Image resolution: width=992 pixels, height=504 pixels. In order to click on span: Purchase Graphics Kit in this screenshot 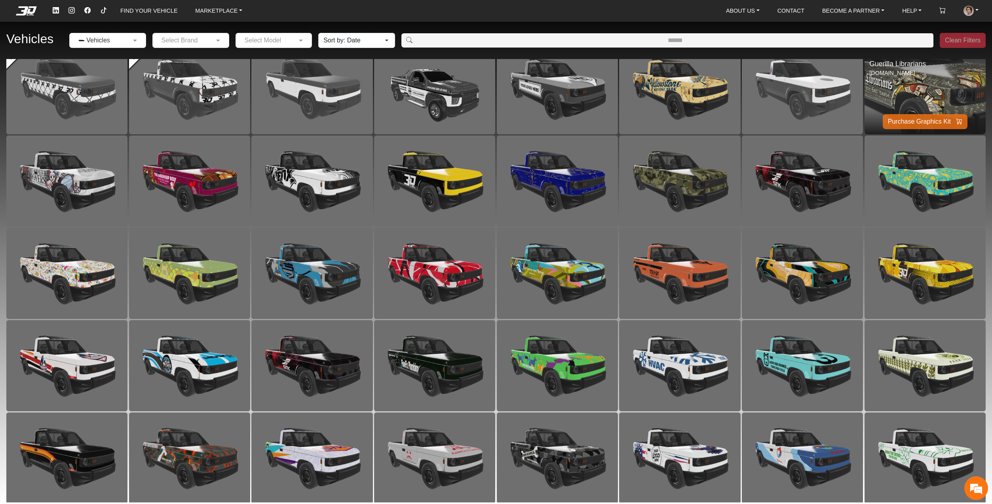, I will do `click(920, 122)`.